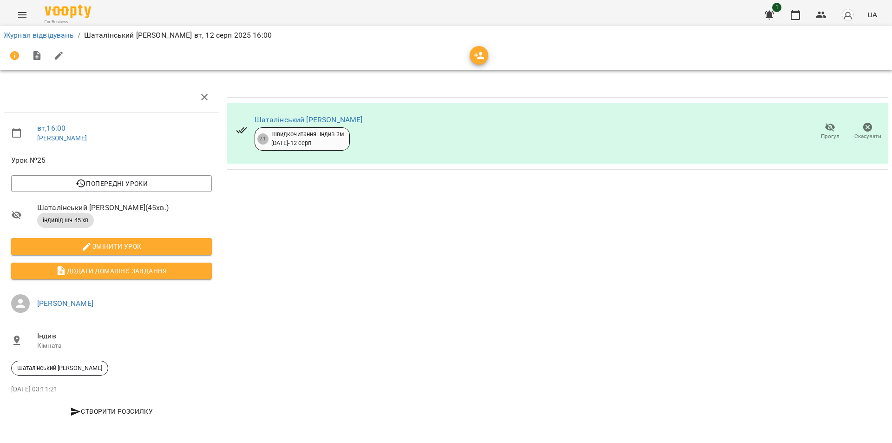 The height and width of the screenshot is (443, 892). I want to click on a: вт , 16:00, so click(51, 128).